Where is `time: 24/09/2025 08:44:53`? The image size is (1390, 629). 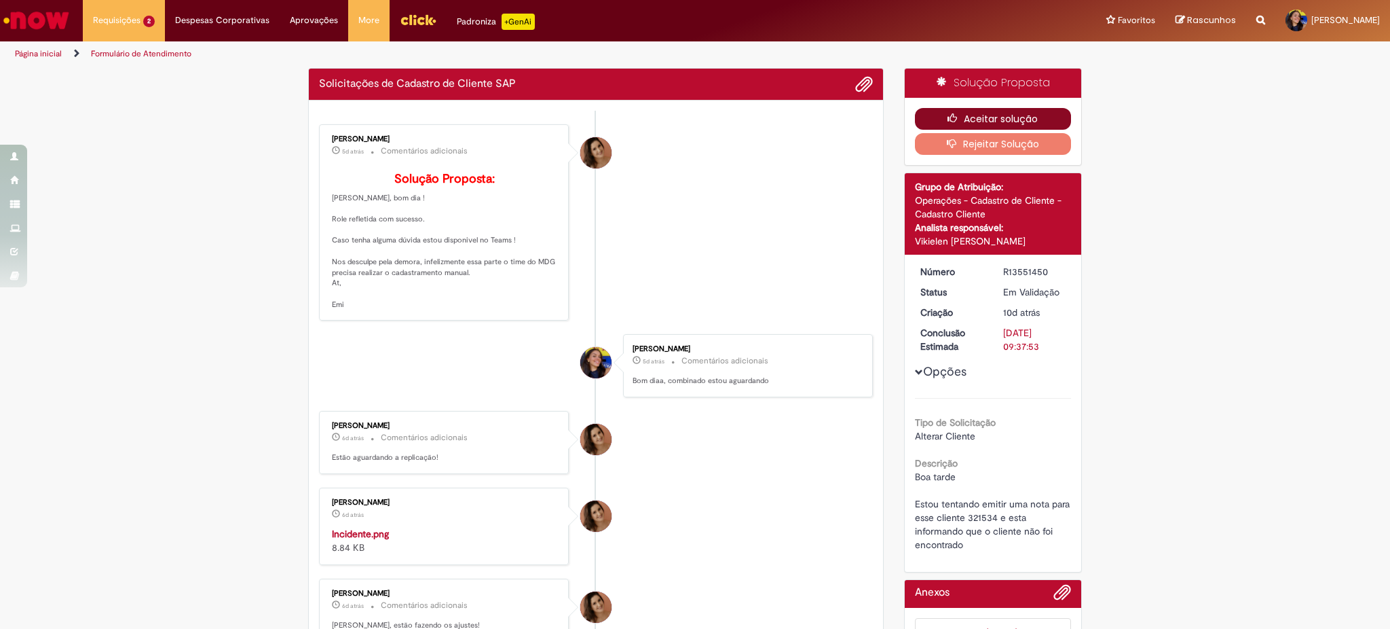
time: 24/09/2025 08:44:53 is located at coordinates (353, 151).